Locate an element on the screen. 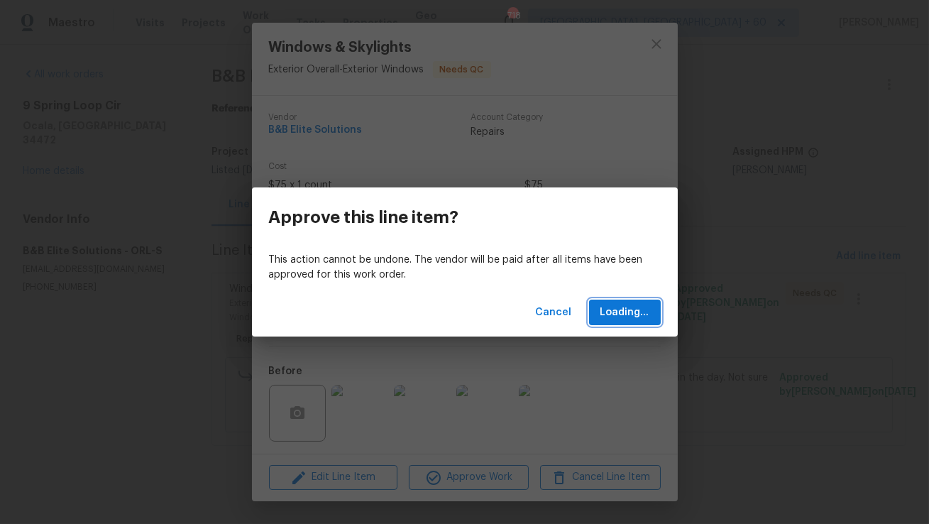  span: Loading... is located at coordinates (624, 312).